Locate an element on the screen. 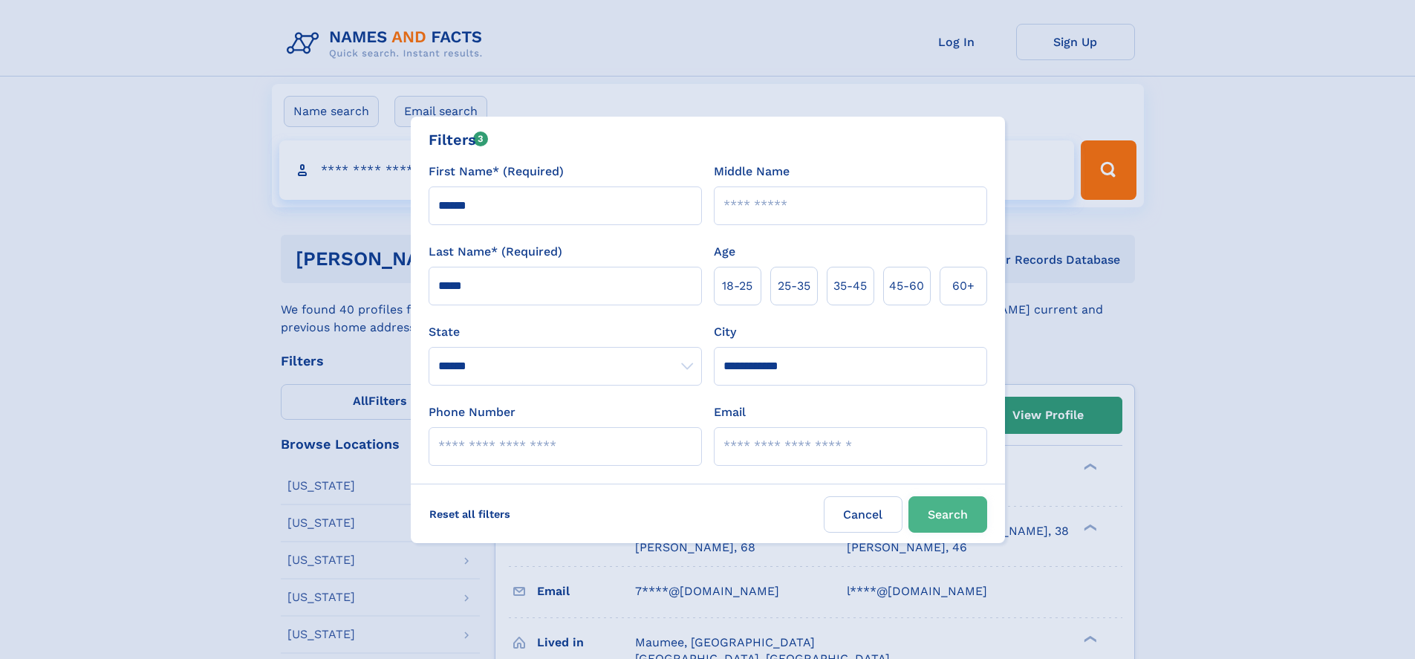 The height and width of the screenshot is (659, 1415). span: 45‑60 is located at coordinates (906, 286).